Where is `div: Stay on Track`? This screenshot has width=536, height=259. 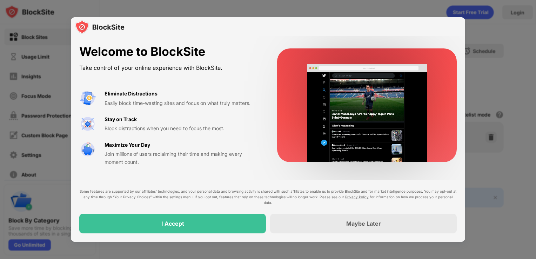 div: Stay on Track is located at coordinates (121, 119).